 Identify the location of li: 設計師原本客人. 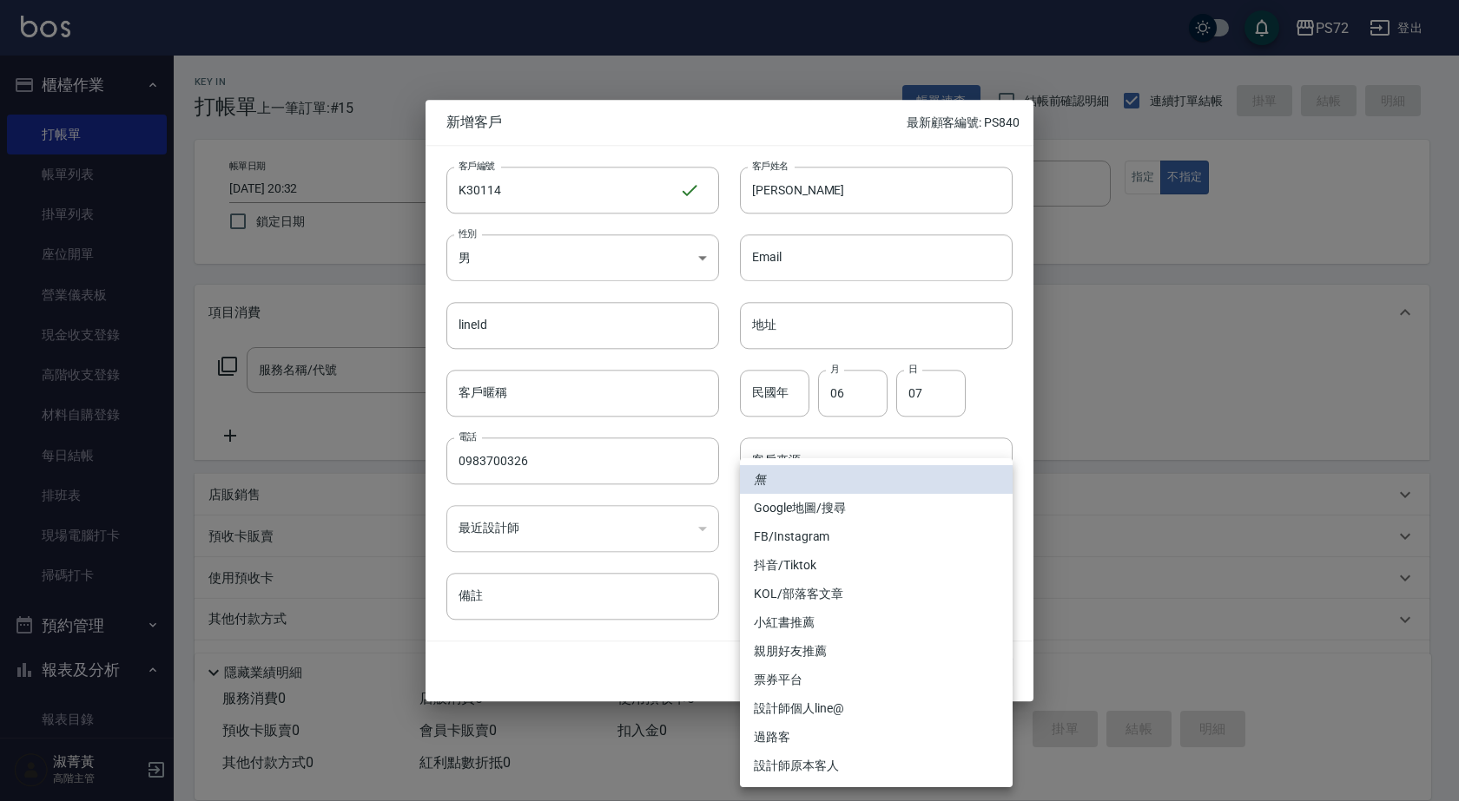
(876, 766).